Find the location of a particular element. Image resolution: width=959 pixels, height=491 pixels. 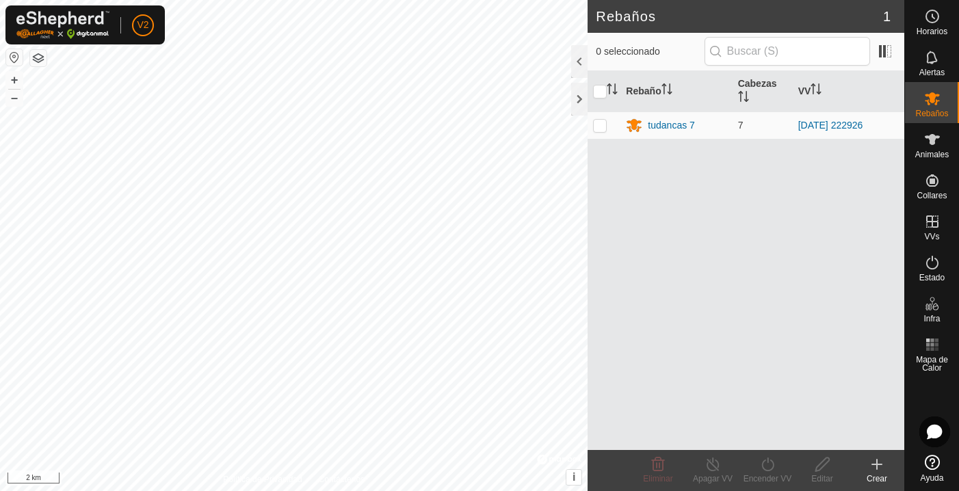

span: Rebaños is located at coordinates (932, 114).